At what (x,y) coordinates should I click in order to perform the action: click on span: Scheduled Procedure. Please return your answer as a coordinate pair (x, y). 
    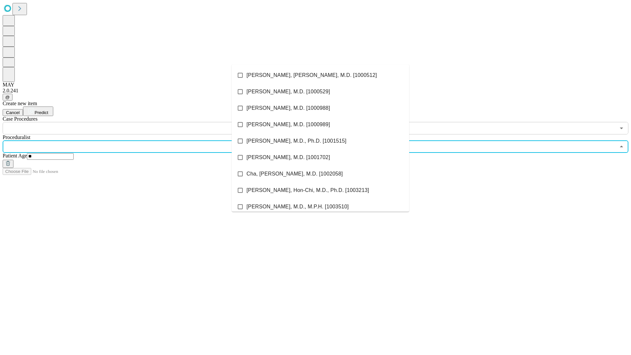
    Looking at the image, I should click on (20, 119).